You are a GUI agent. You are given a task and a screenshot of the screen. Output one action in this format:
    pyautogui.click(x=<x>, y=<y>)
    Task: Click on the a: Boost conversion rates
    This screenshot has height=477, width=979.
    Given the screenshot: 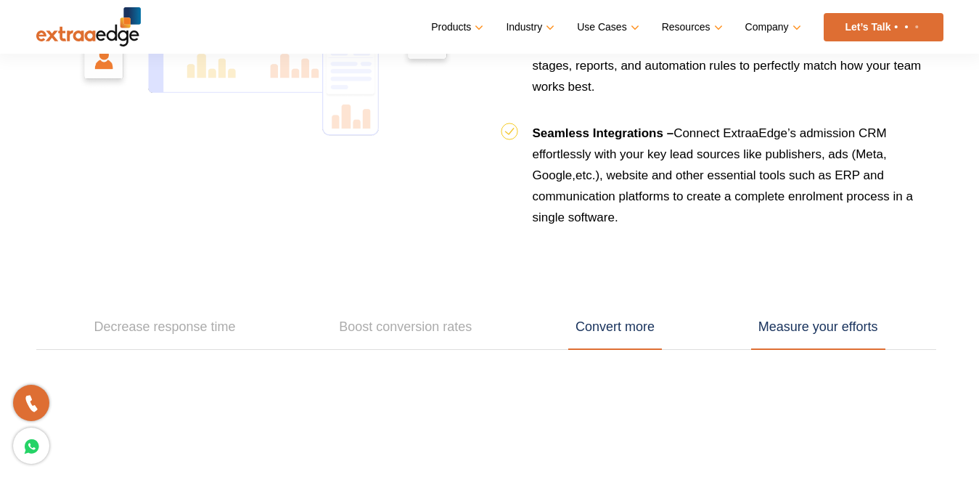 What is the action you would take?
    pyautogui.click(x=405, y=327)
    